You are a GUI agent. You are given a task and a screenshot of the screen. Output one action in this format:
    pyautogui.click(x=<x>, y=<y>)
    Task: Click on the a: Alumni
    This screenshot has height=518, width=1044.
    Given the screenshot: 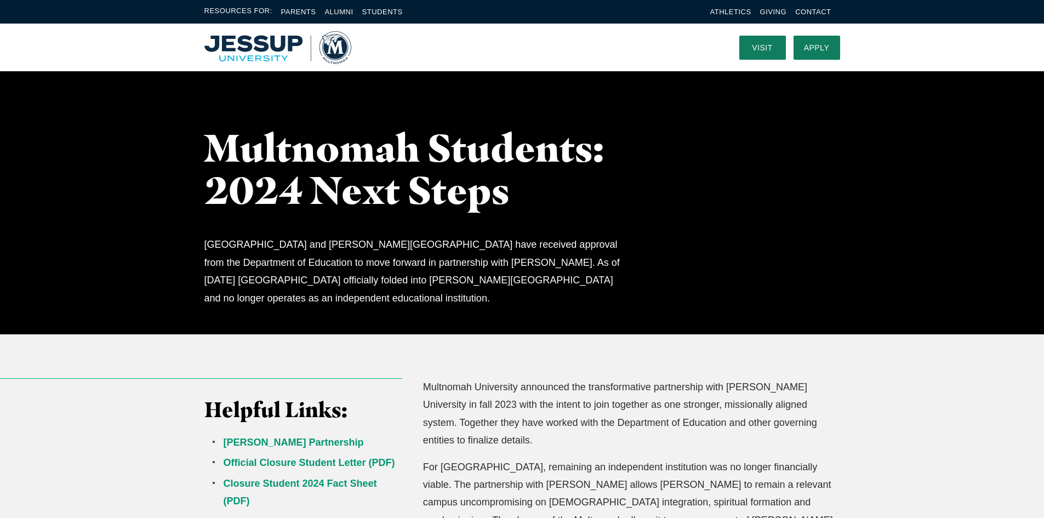 What is the action you would take?
    pyautogui.click(x=339, y=12)
    